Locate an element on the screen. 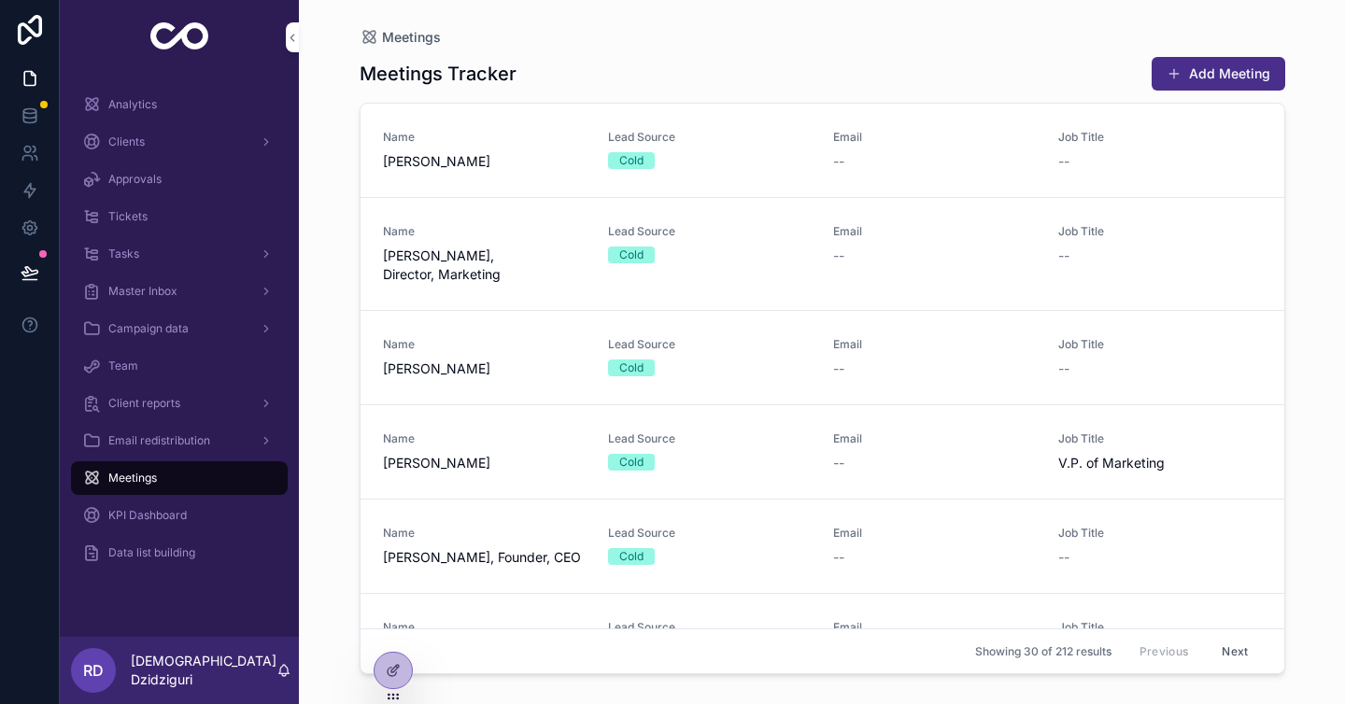  span: Email redistribution is located at coordinates (159, 441).